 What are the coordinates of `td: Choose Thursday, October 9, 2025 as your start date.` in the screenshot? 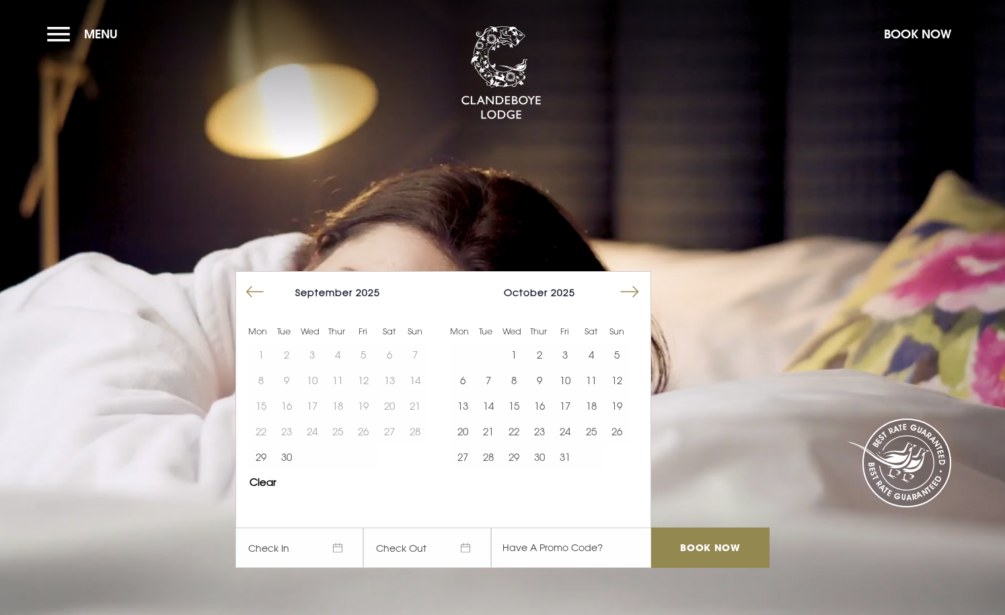 It's located at (539, 380).